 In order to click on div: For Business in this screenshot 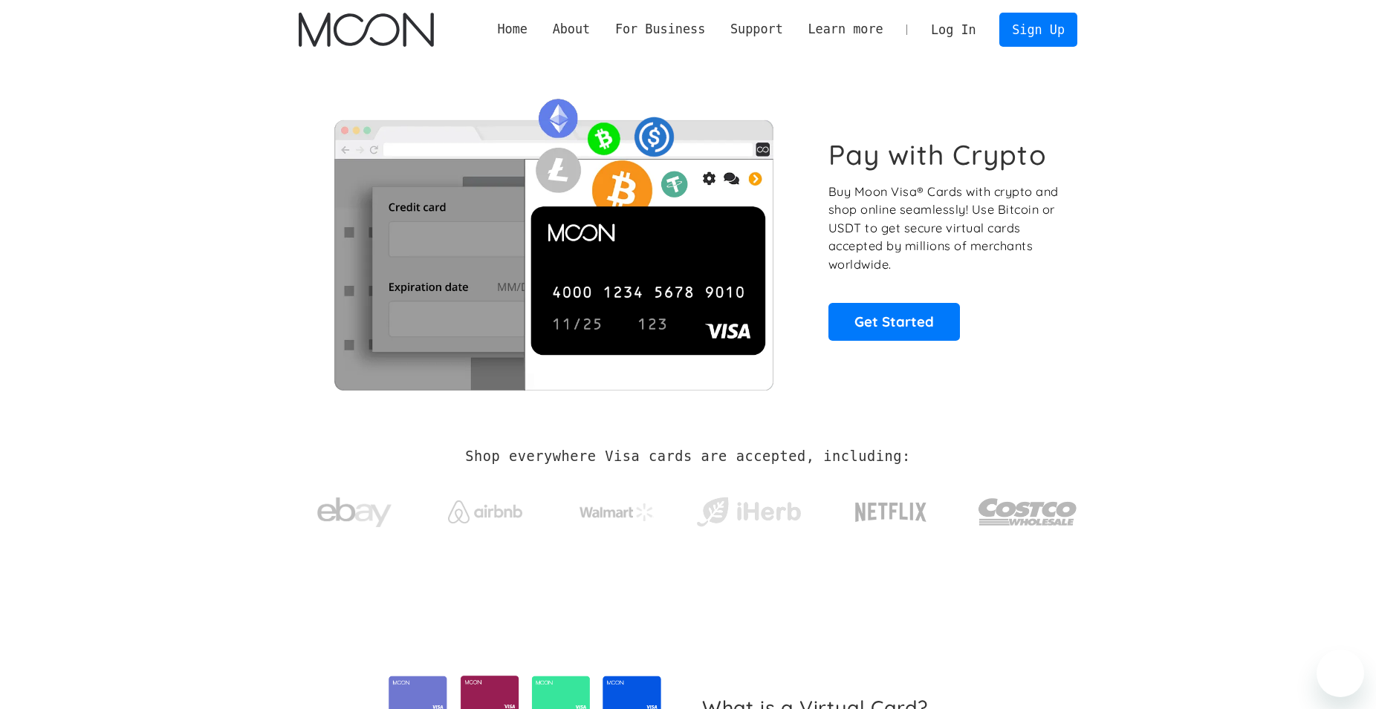, I will do `click(660, 29)`.